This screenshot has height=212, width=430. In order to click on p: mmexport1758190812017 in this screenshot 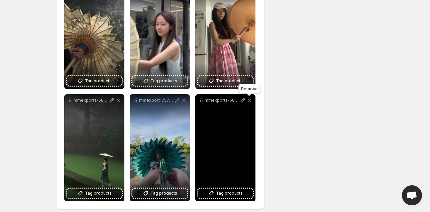, I will do `click(91, 100)`.